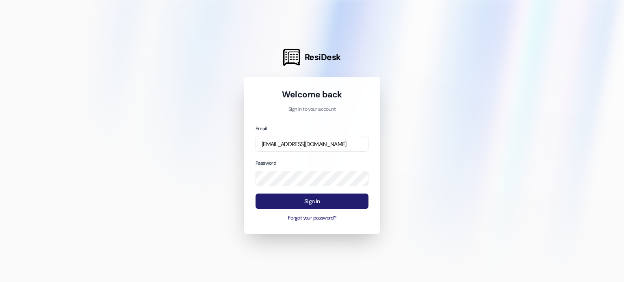 This screenshot has height=282, width=624. What do you see at coordinates (312, 201) in the screenshot?
I see `button: Sign In` at bounding box center [312, 201].